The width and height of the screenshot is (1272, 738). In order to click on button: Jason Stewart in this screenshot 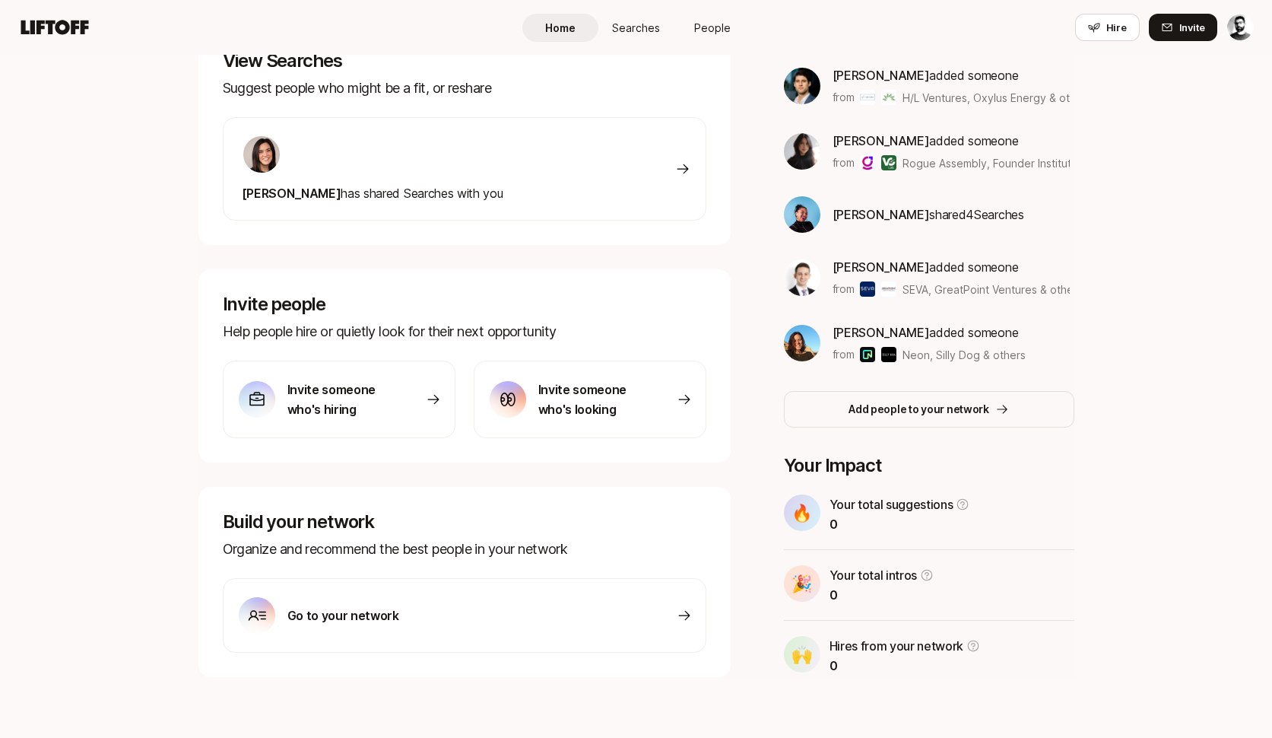, I will do `click(1240, 27)`.